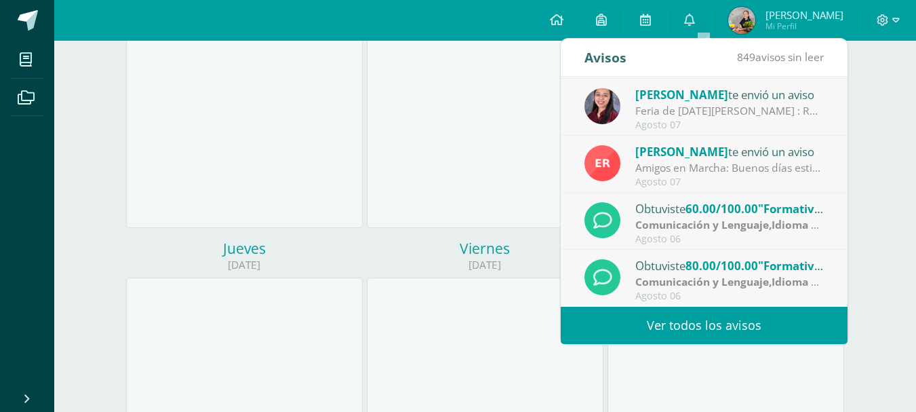  Describe the element at coordinates (730, 167) in the screenshot. I see `div: Amigos en Marcha: Buenos días estimados padres de familia: Deseando muchas bendiciones para usted...` at that location.